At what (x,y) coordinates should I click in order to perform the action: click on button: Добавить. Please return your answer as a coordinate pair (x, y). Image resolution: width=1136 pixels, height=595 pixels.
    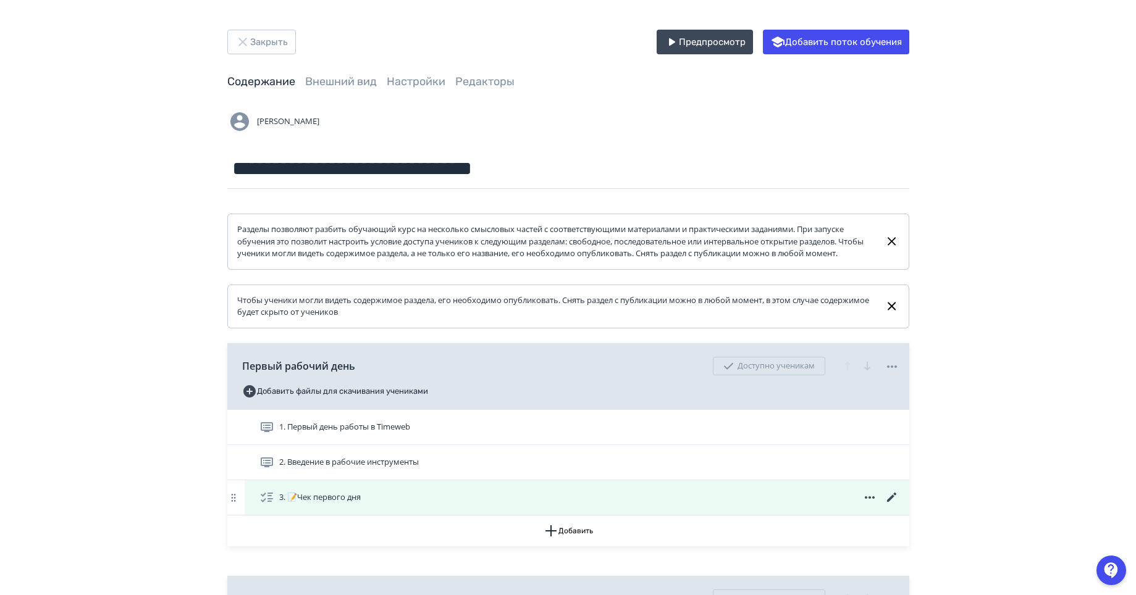
    Looking at the image, I should click on (568, 531).